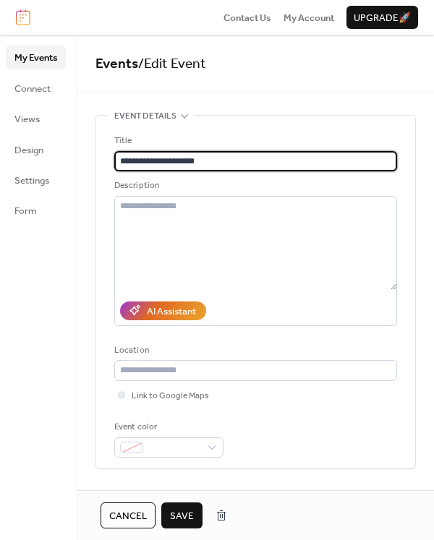  What do you see at coordinates (247, 17) in the screenshot?
I see `a: Contact Us` at bounding box center [247, 17].